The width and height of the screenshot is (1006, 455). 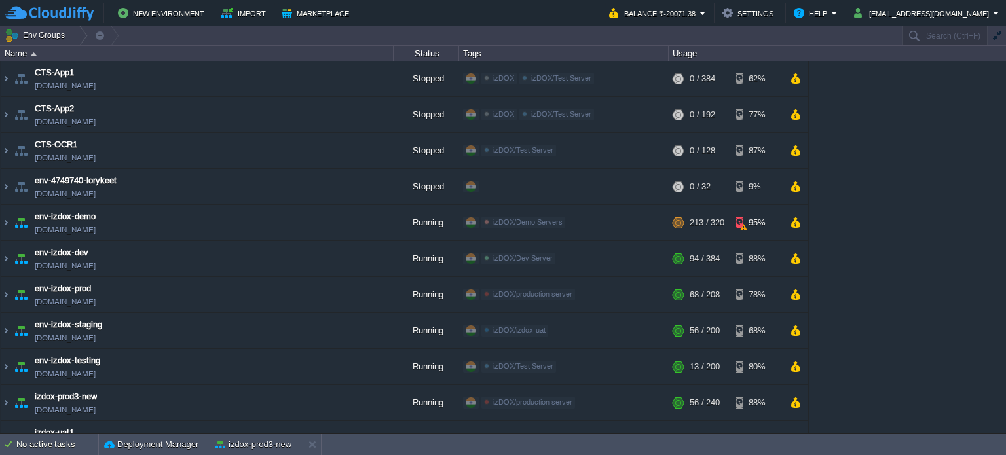 I want to click on a: env-izdox-testing, so click(x=67, y=361).